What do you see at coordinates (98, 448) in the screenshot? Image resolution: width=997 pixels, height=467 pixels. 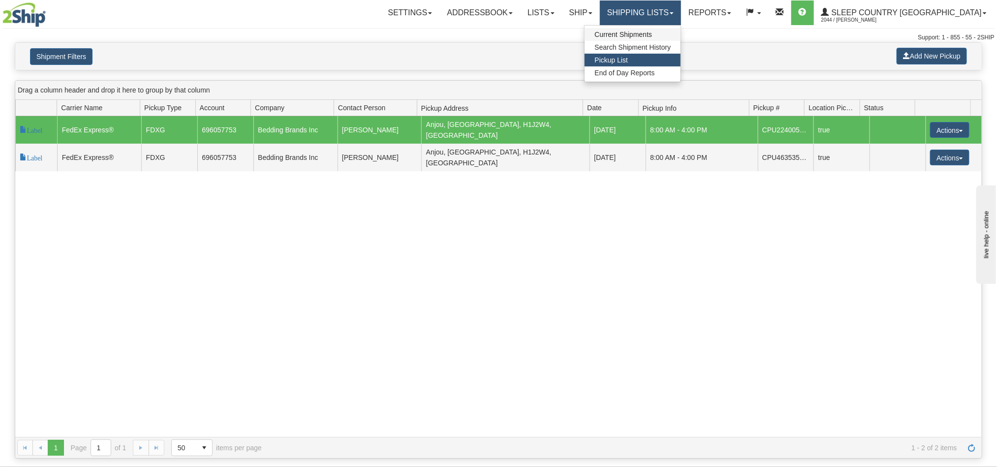 I see `span: Page of 1` at bounding box center [98, 448].